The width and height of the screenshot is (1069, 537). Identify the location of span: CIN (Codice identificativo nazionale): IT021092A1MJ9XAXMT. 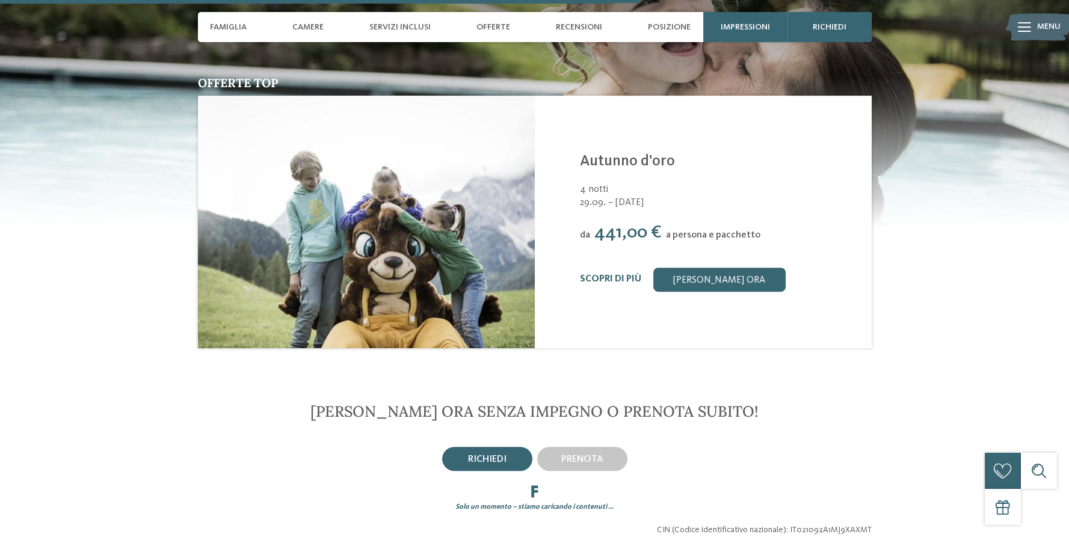
(764, 530).